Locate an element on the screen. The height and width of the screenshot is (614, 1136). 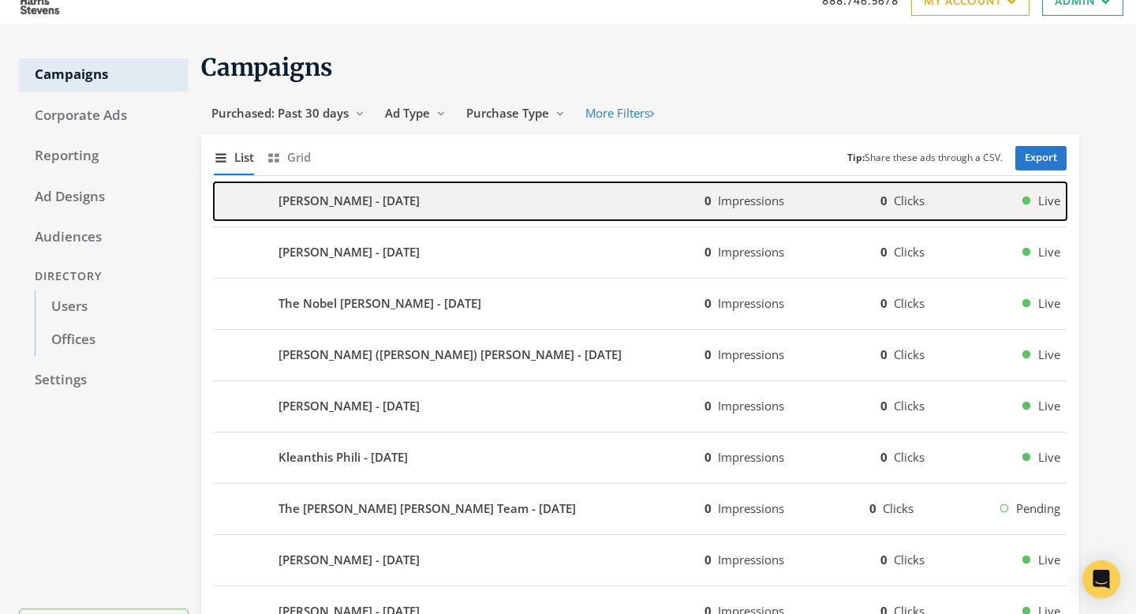
button: Purchase Type is located at coordinates (515, 113).